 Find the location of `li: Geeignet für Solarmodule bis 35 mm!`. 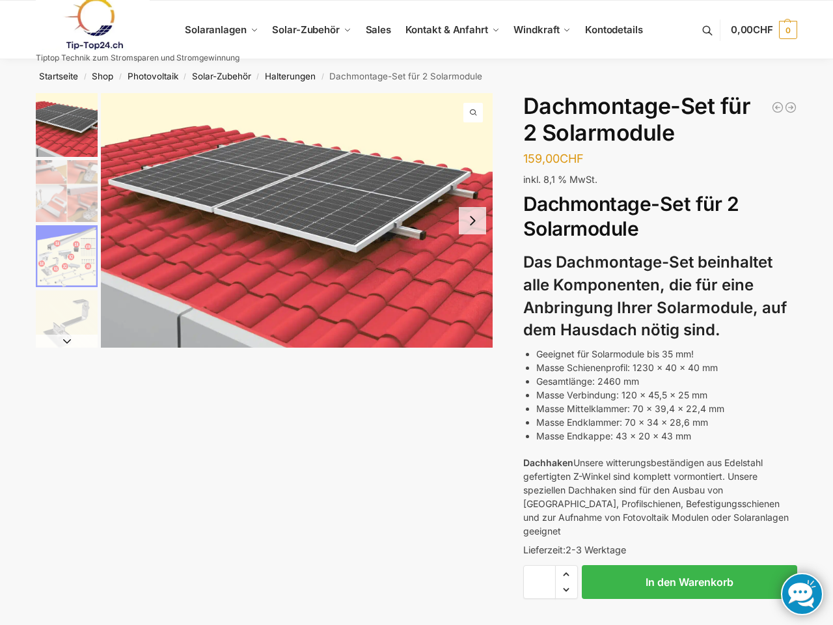

li: Geeignet für Solarmodule bis 35 mm! is located at coordinates (667, 354).